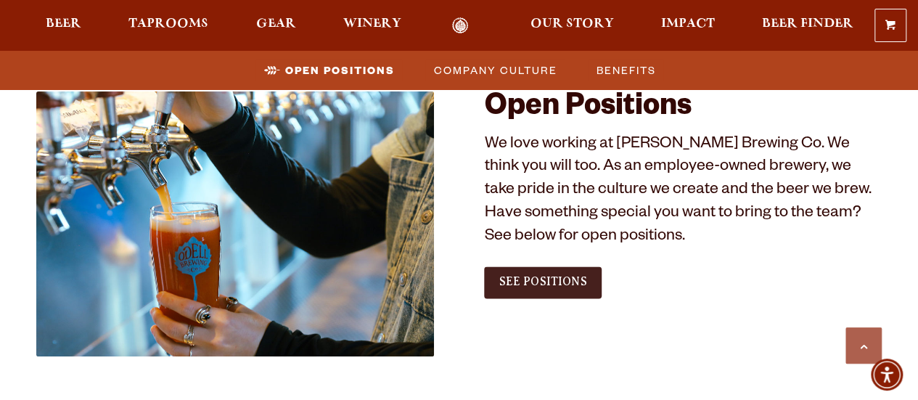  Describe the element at coordinates (63, 24) in the screenshot. I see `span: Beer` at that location.